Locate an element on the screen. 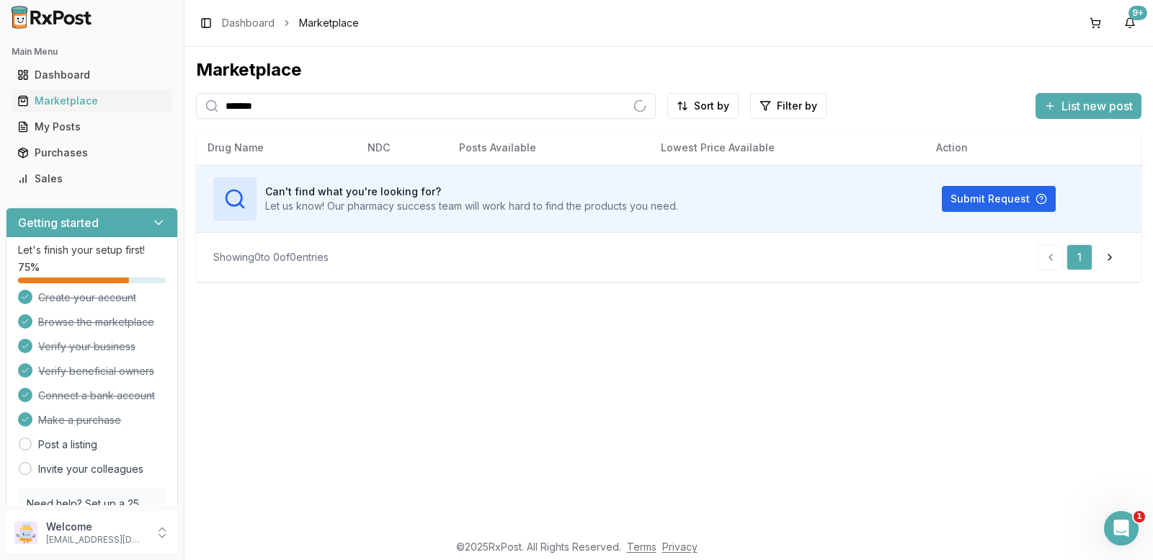 Image resolution: width=1153 pixels, height=560 pixels. th: NDC is located at coordinates (402, 148).